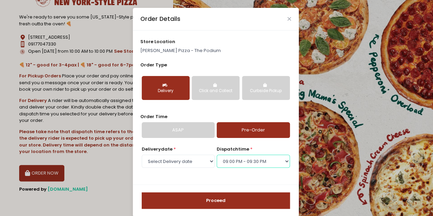  What do you see at coordinates (216, 201) in the screenshot?
I see `button: Proceed` at bounding box center [216, 201].